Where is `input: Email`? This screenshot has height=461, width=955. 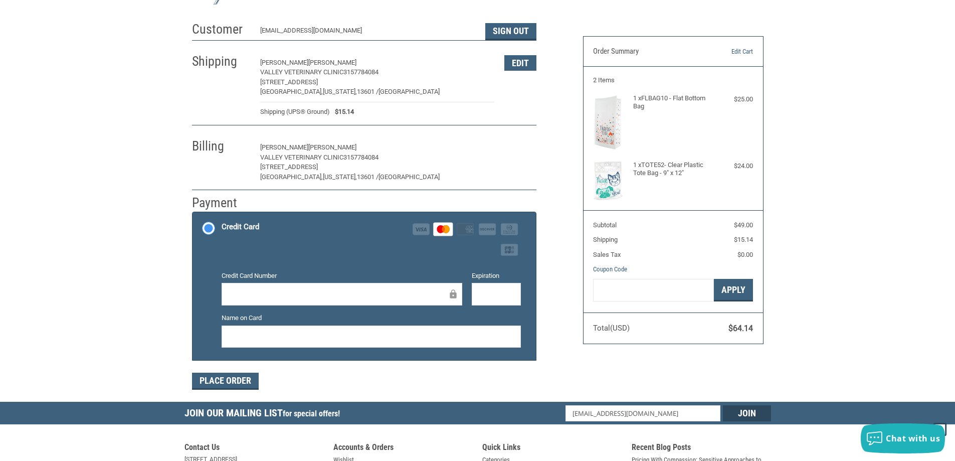
input: Email is located at coordinates (643, 413).